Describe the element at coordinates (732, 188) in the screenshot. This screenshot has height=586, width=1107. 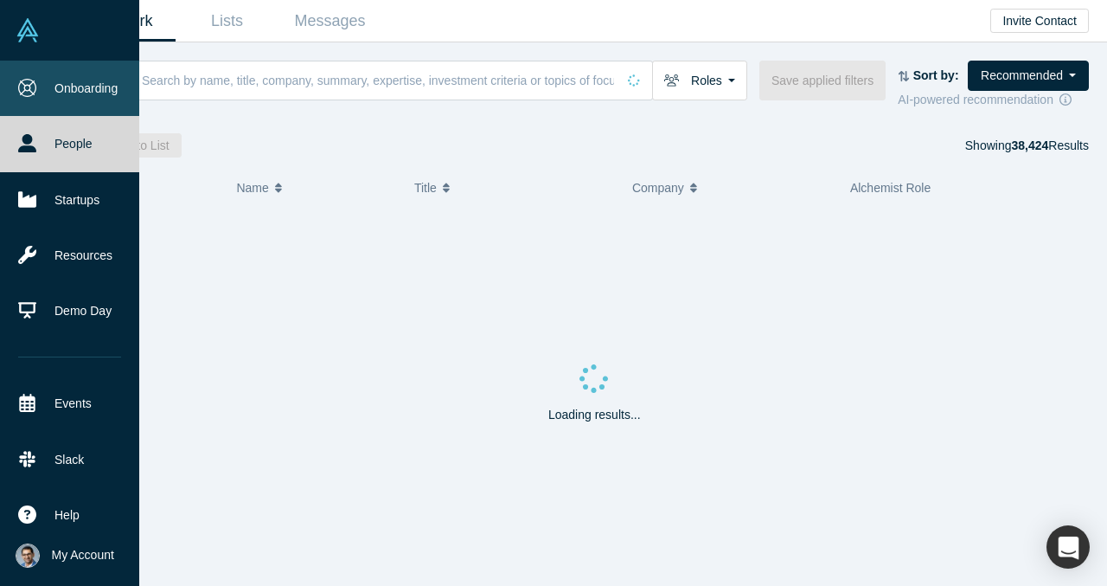
I see `button: Company` at that location.